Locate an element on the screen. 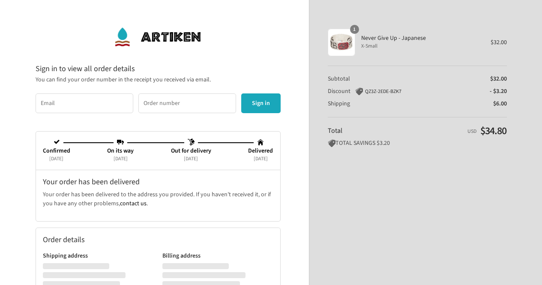  span: QZ3Z-2EDE-BZK7 is located at coordinates (383, 91).